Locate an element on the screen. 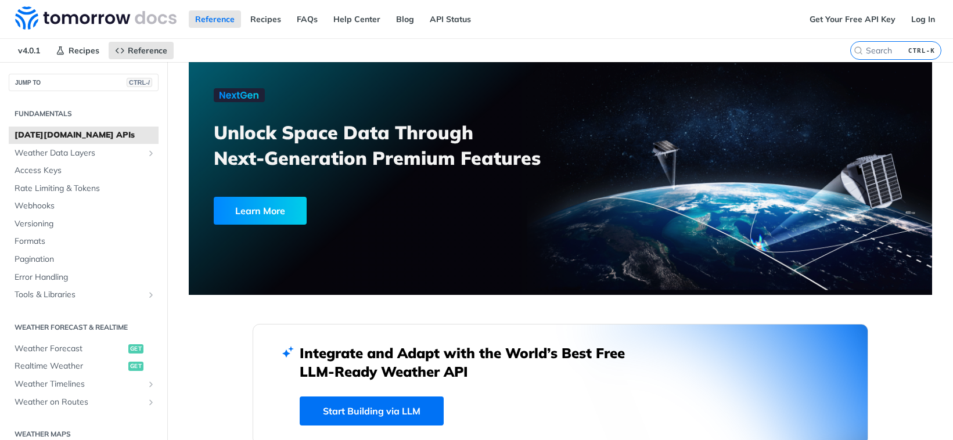 The image size is (953, 440). h2: Weather Forecast & realtime is located at coordinates (84, 327).